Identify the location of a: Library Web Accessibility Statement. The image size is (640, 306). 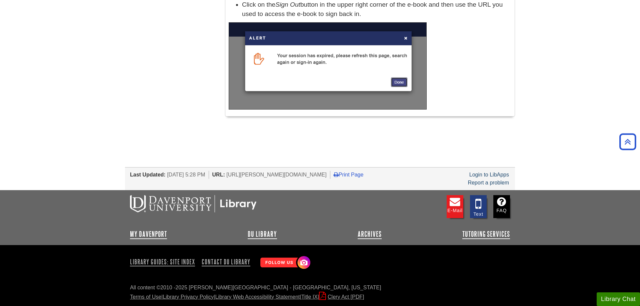
(258, 297).